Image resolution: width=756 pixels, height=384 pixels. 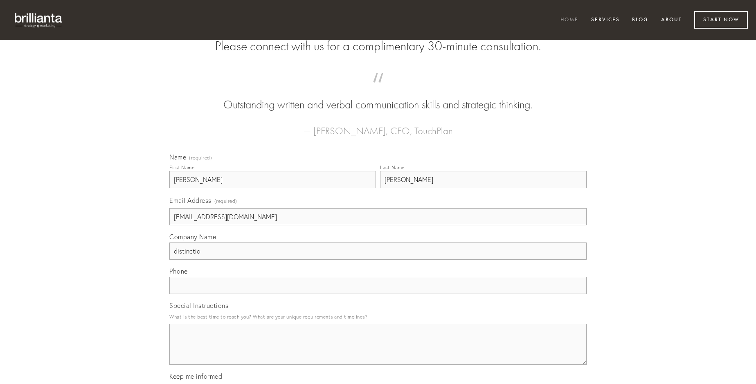 I want to click on a: Start Now, so click(x=721, y=20).